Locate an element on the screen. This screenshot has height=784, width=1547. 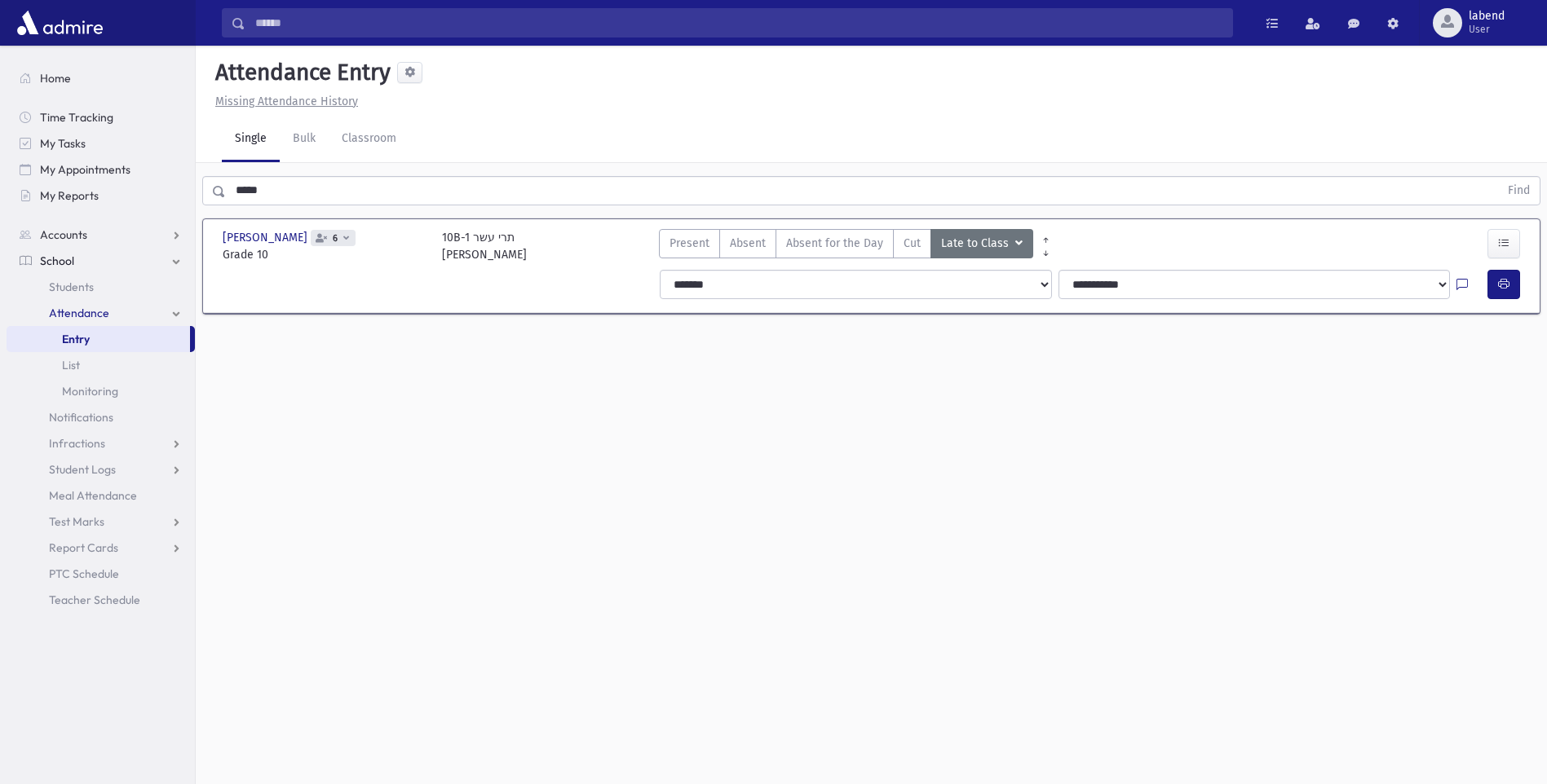
h5: Attendance Entry is located at coordinates (300, 72).